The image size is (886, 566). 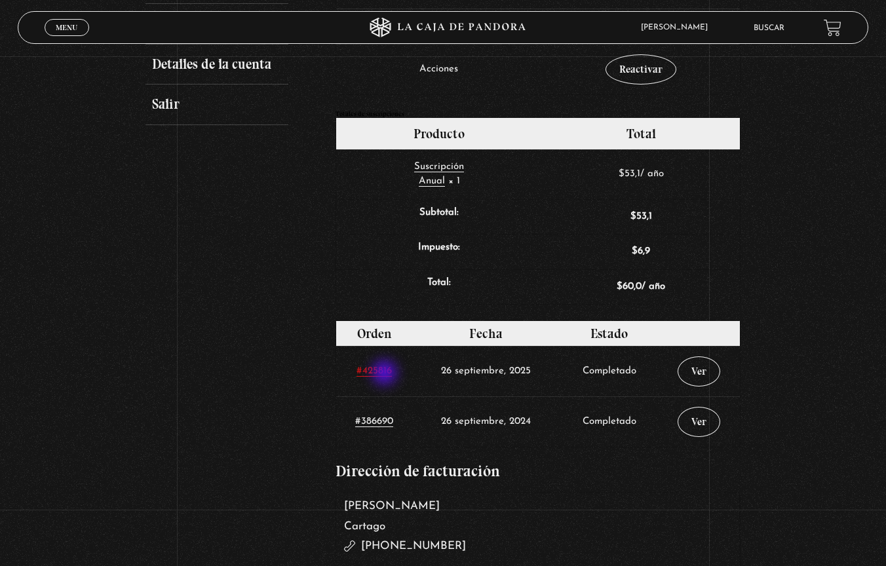 What do you see at coordinates (486, 334) in the screenshot?
I see `span: Fecha` at bounding box center [486, 334].